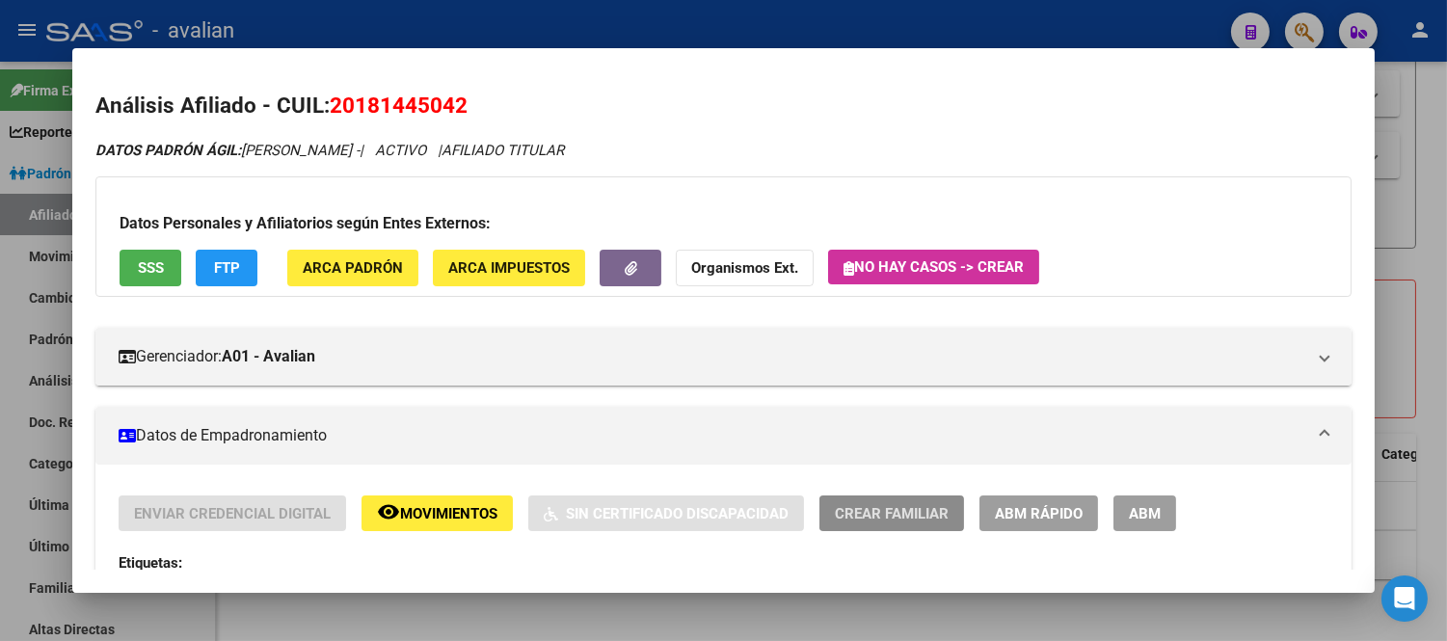  I want to click on h2: Análisis Afiliado - CUIL:, so click(723, 106).